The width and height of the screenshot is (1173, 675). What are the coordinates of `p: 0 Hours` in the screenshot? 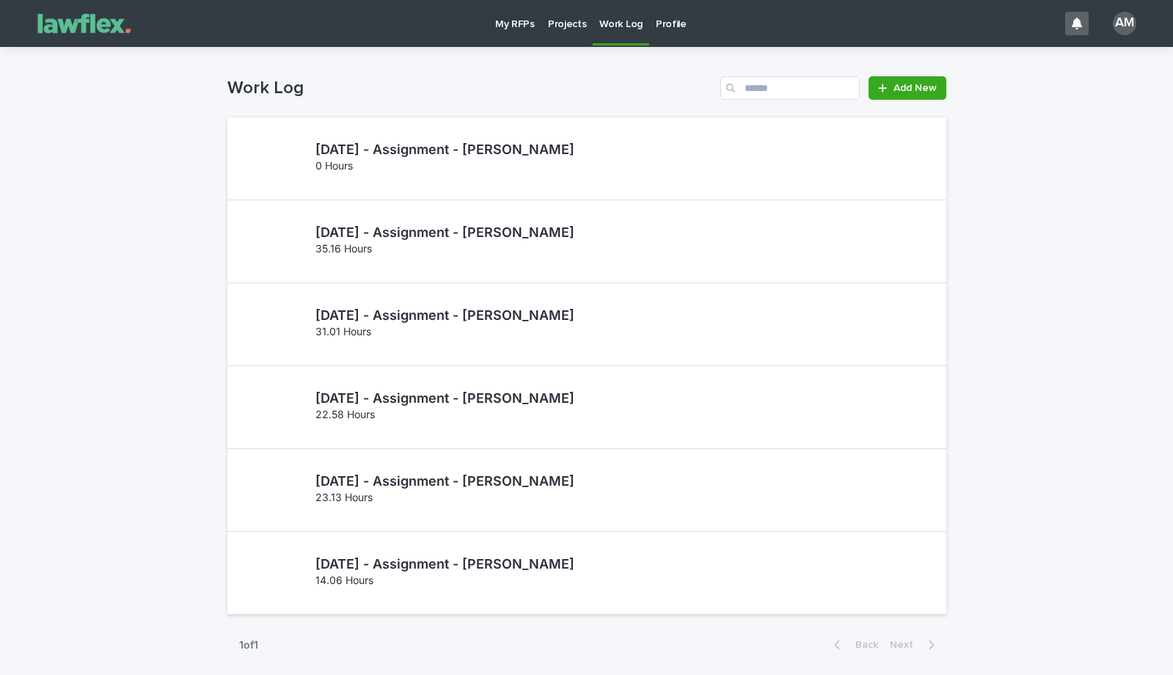 It's located at (334, 166).